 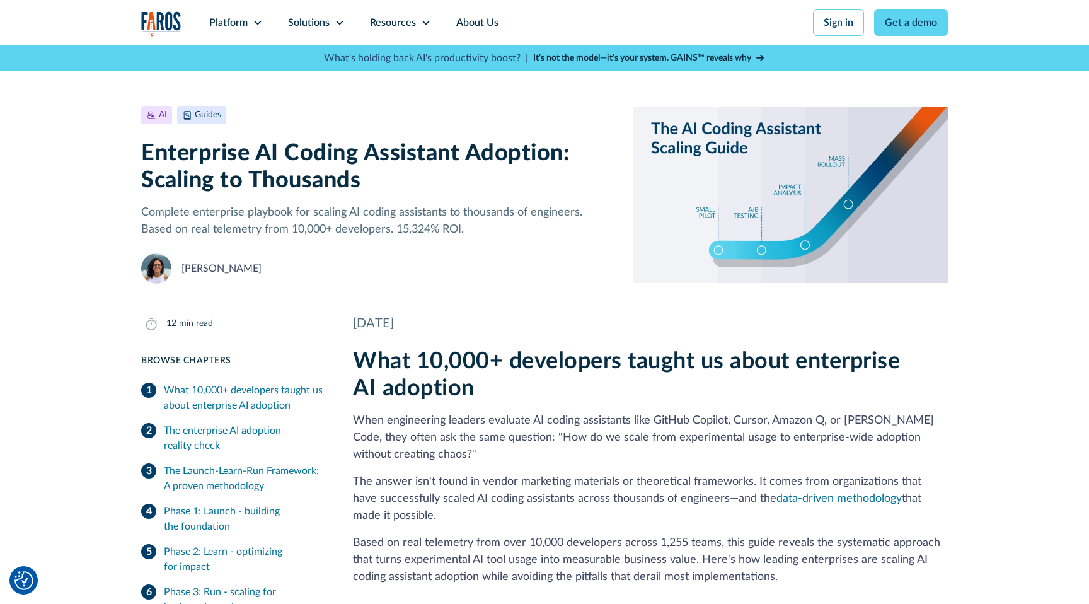 I want to click on p: Based on real telemetry from over 10,000 developers across 1,255 teams, this guide reveals the sy..., so click(x=650, y=560).